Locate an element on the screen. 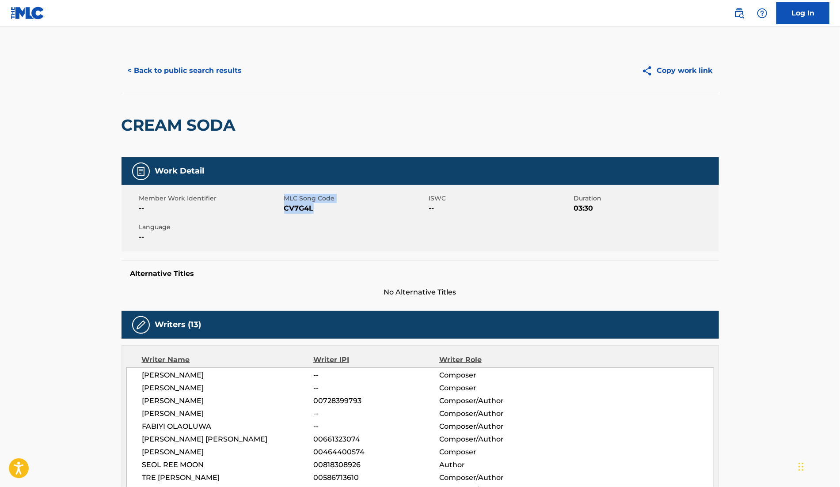 This screenshot has height=487, width=840. div: Writer Name is located at coordinates (227, 360).